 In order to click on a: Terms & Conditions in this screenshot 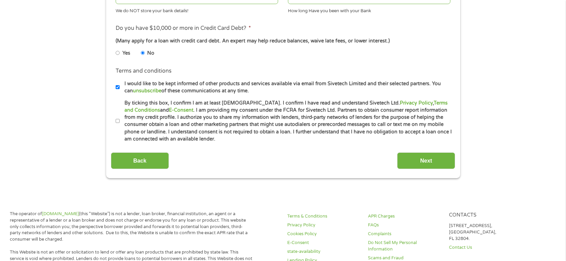, I will do `click(323, 216)`.